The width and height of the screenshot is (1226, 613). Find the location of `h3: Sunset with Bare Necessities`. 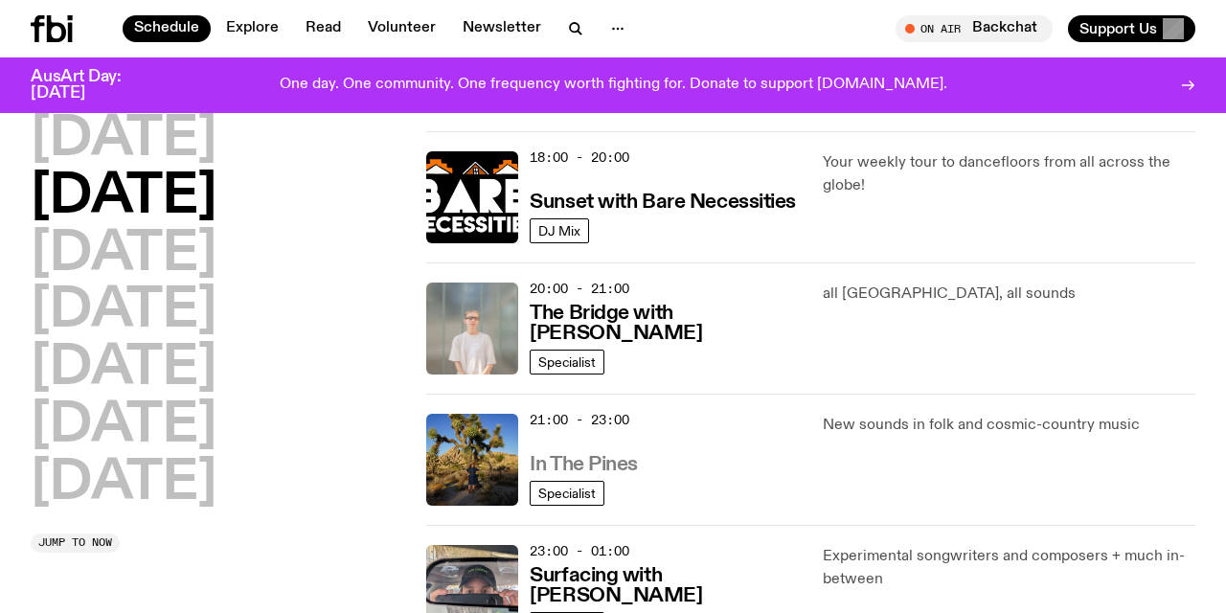

h3: Sunset with Bare Necessities is located at coordinates (663, 202).